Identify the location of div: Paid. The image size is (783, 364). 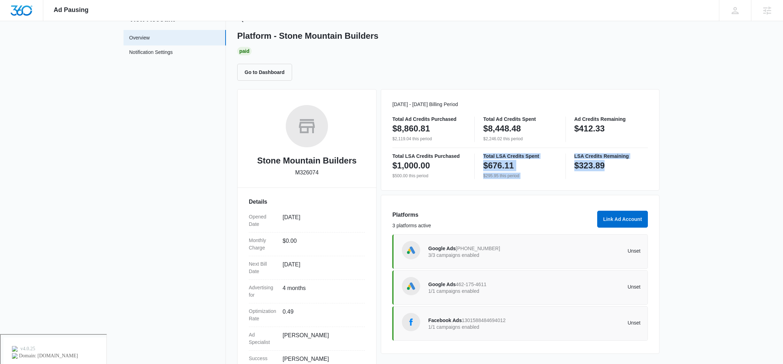
(244, 51).